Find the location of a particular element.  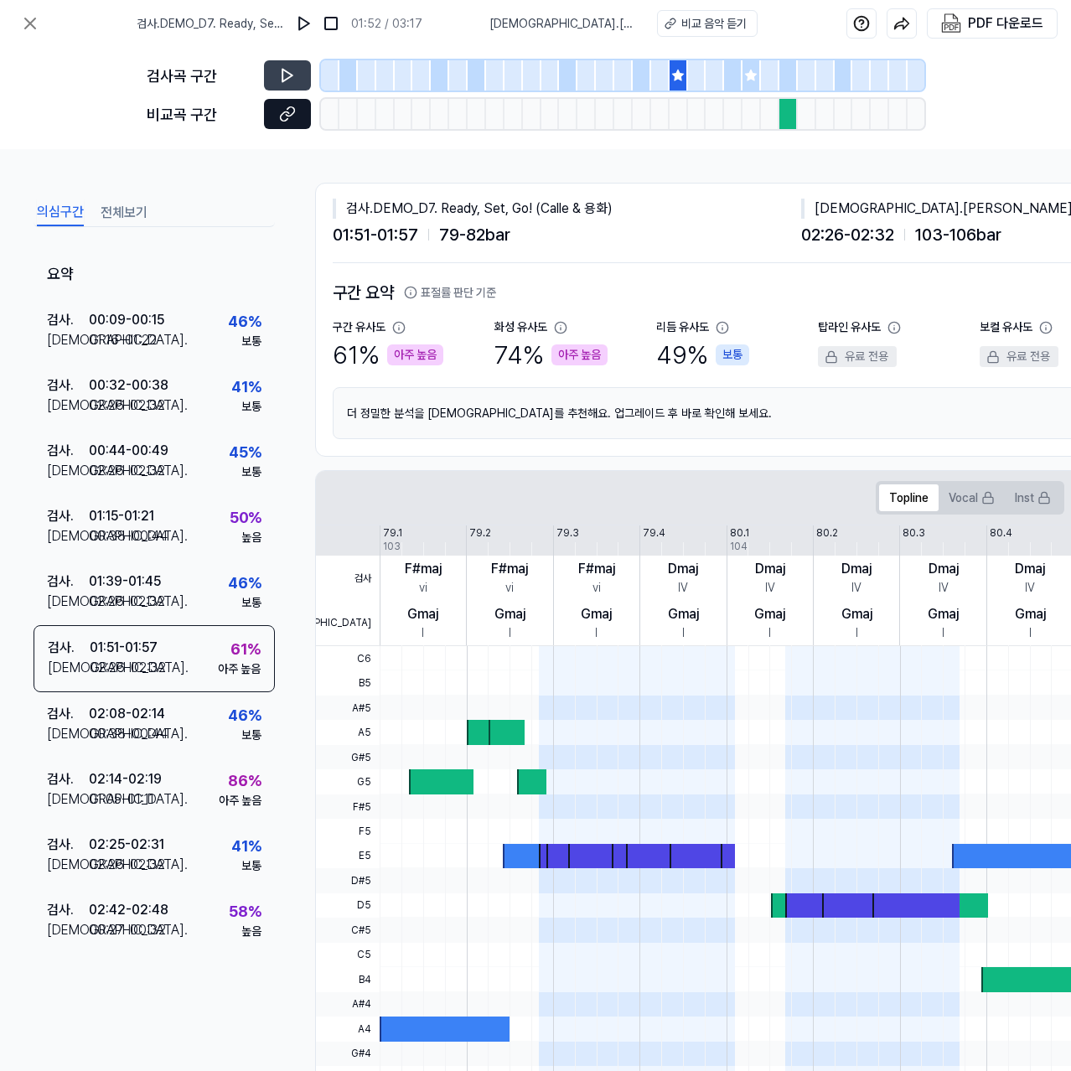

div: 104 is located at coordinates (739, 547).